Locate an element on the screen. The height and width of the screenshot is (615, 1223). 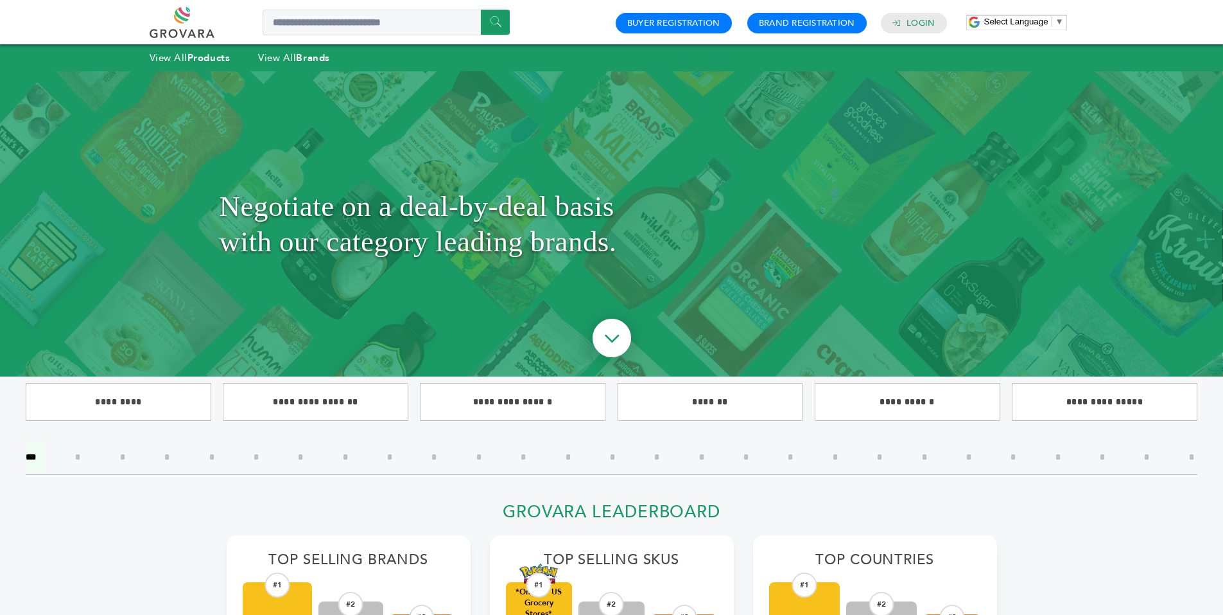
span: Select Language is located at coordinates (1017, 21).